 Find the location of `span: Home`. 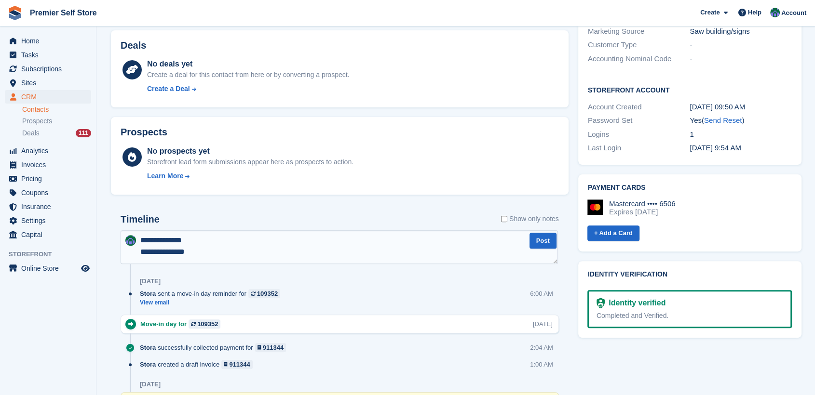

span: Home is located at coordinates (50, 41).